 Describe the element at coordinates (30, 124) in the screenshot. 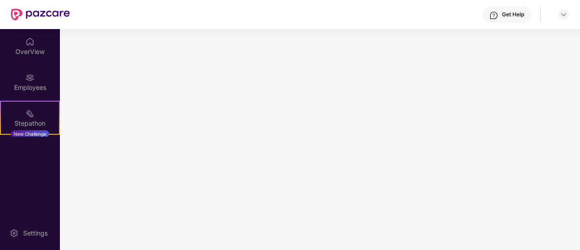

I see `div: Stepathon` at that location.